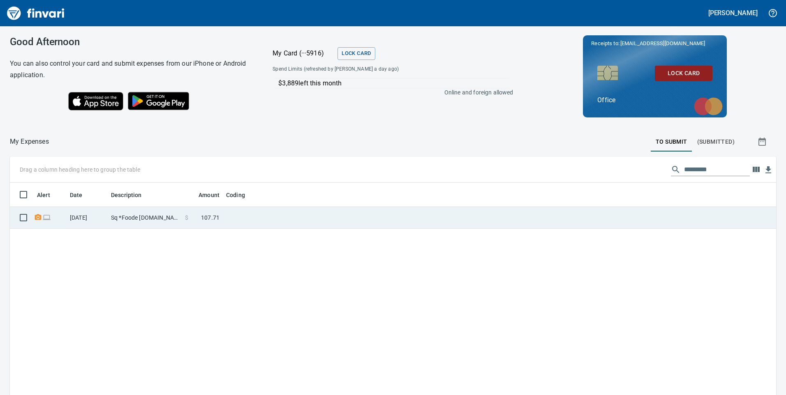 The image size is (786, 395). What do you see at coordinates (159, 101) in the screenshot?
I see `img: Get it on Google Play` at bounding box center [159, 101].